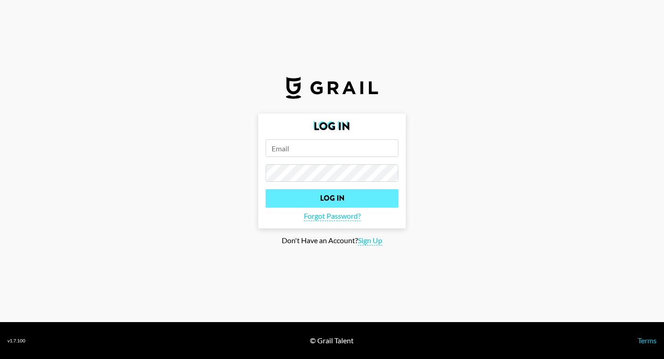 The image size is (664, 359). What do you see at coordinates (332, 216) in the screenshot?
I see `span: Forgot Password?` at bounding box center [332, 216].